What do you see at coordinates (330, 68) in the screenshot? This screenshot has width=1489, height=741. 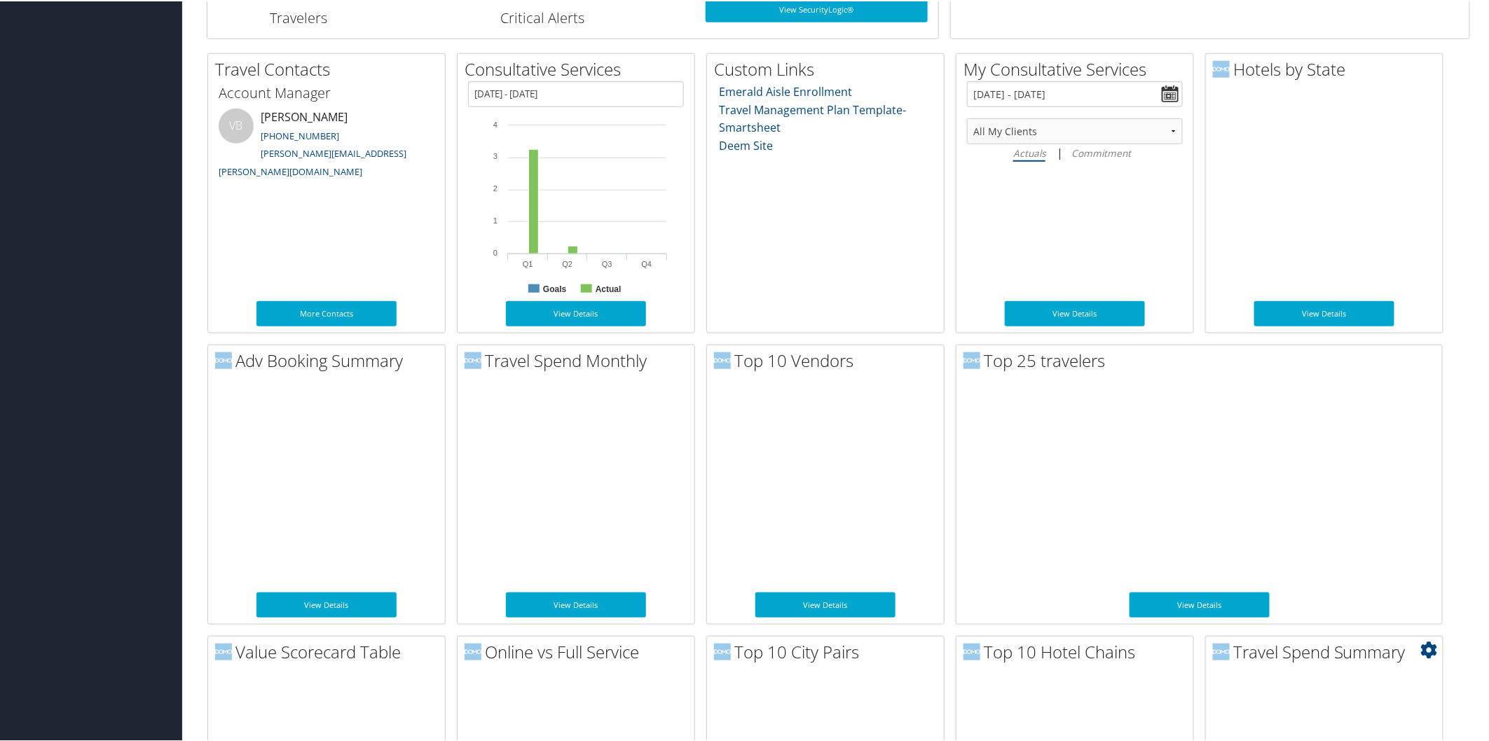 I see `h2: Travel Contacts` at bounding box center [330, 68].